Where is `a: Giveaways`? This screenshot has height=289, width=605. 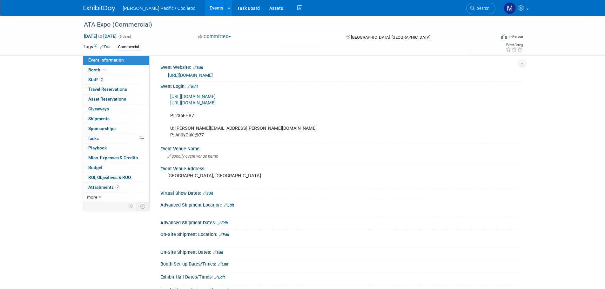 a: Giveaways is located at coordinates (116, 109).